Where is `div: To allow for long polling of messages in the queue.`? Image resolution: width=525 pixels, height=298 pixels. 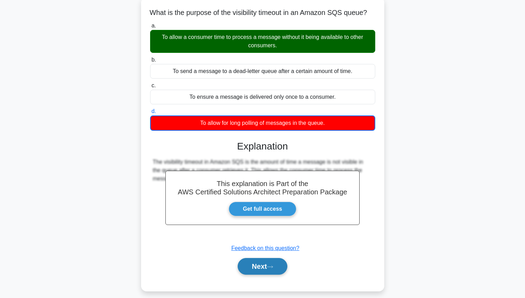
div: To allow for long polling of messages in the queue. is located at coordinates (262, 123).